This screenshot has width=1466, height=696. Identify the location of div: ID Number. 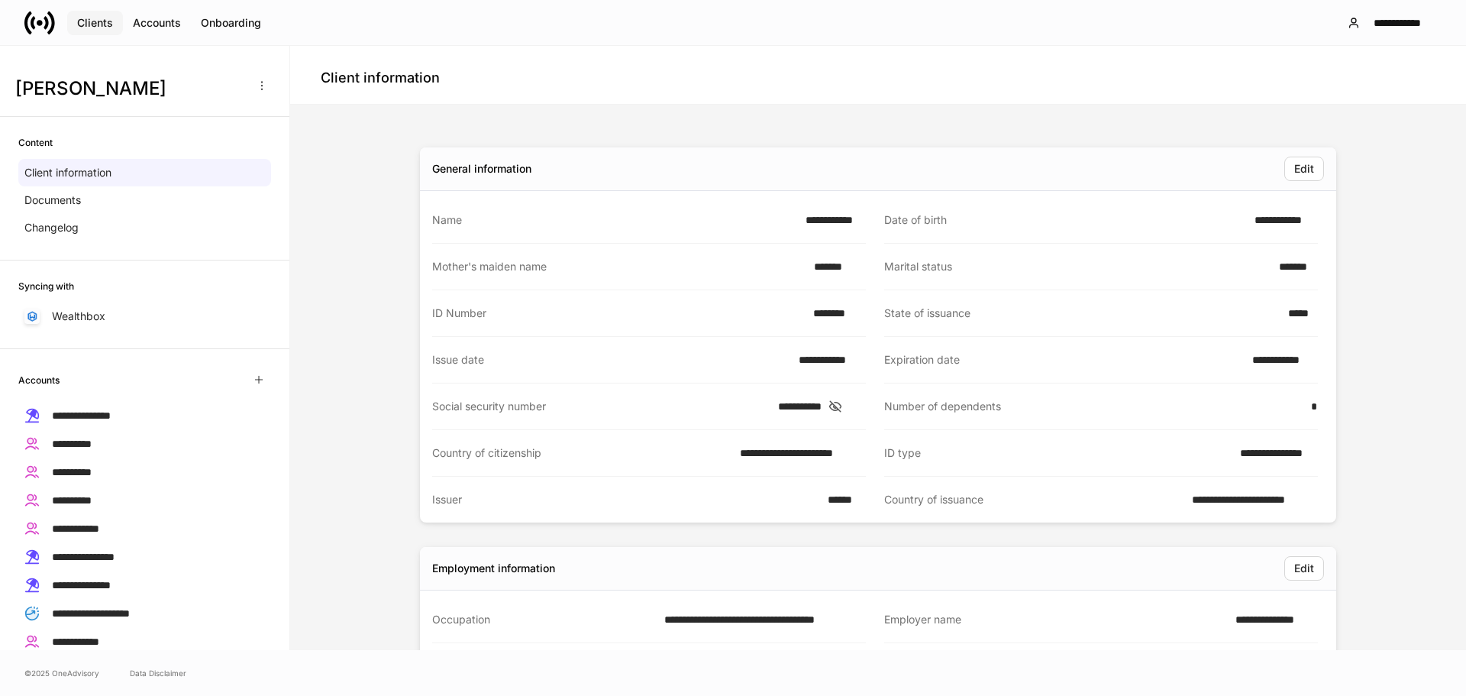
(618, 313).